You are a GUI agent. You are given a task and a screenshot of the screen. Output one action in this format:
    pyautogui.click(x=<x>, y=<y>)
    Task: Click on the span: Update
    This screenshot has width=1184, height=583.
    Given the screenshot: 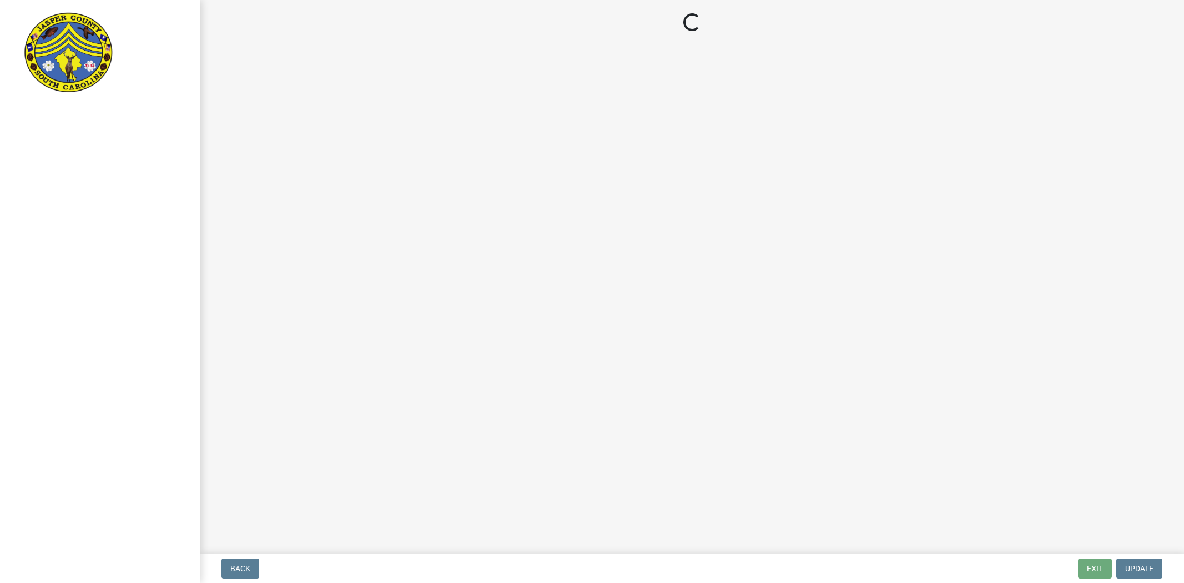 What is the action you would take?
    pyautogui.click(x=1139, y=568)
    